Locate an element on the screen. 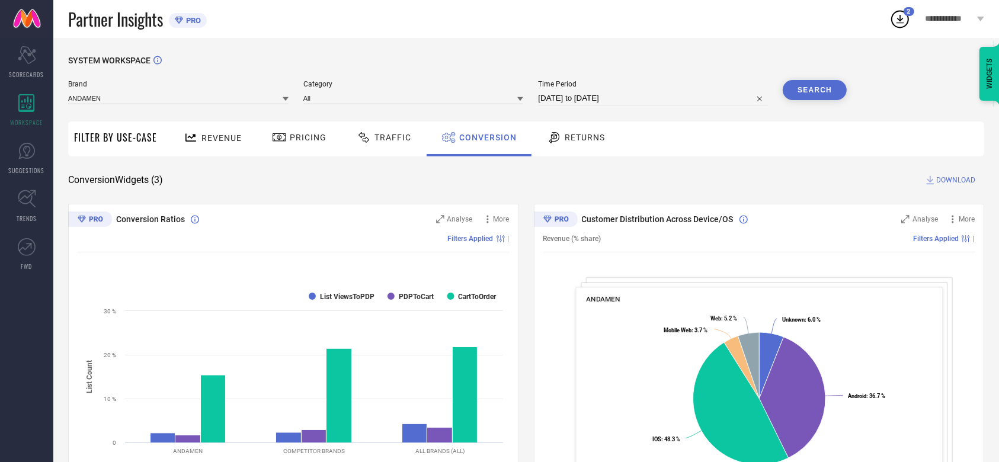 The width and height of the screenshot is (999, 462). span: SCORECARDS is located at coordinates (27, 74).